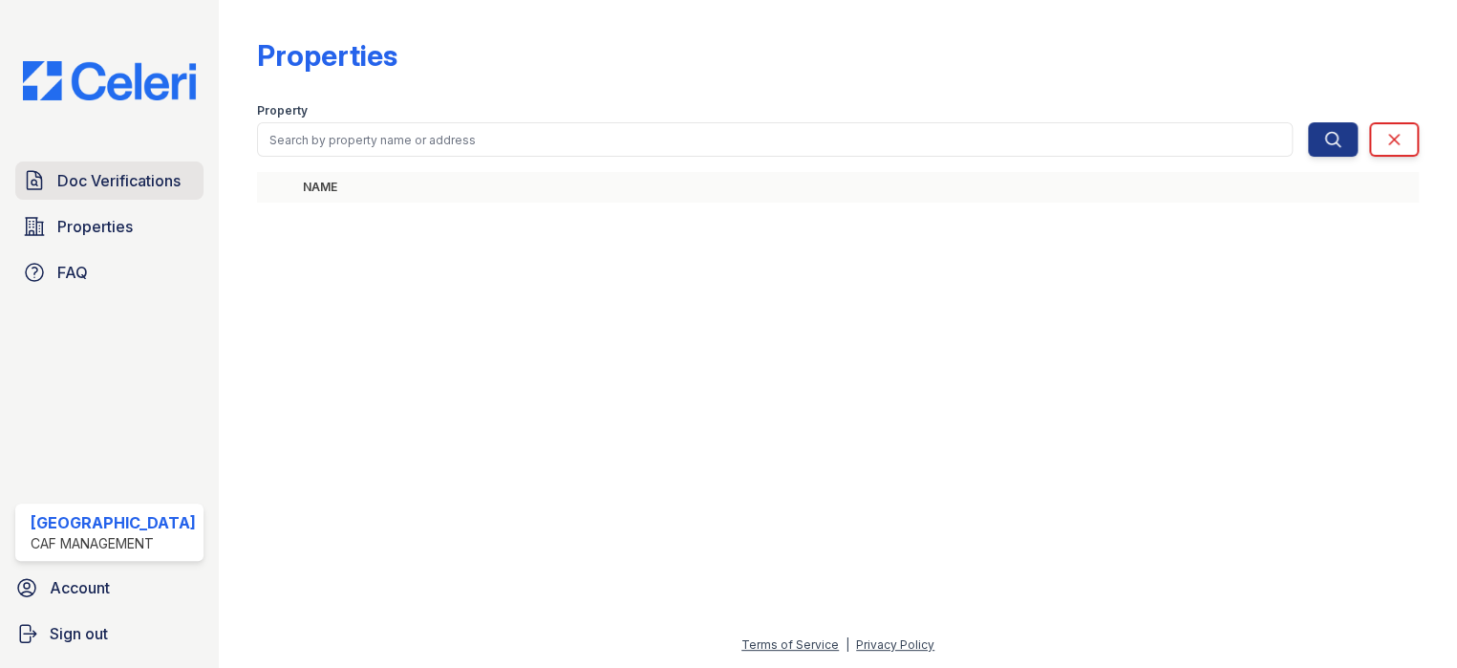 The height and width of the screenshot is (668, 1457). What do you see at coordinates (95, 226) in the screenshot?
I see `span: Properties` at bounding box center [95, 226].